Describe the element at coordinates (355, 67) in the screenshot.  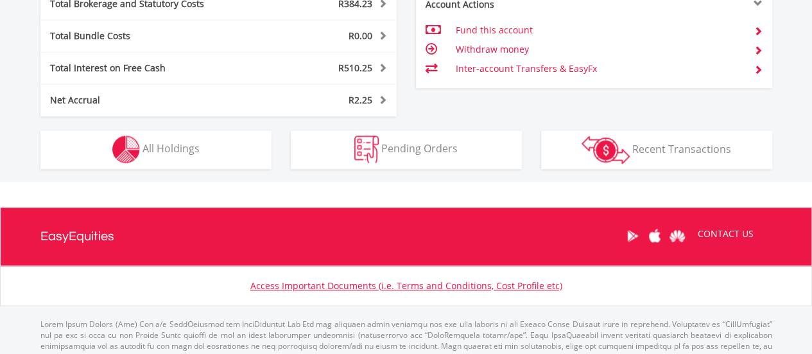
I see `span: R510.25` at that location.